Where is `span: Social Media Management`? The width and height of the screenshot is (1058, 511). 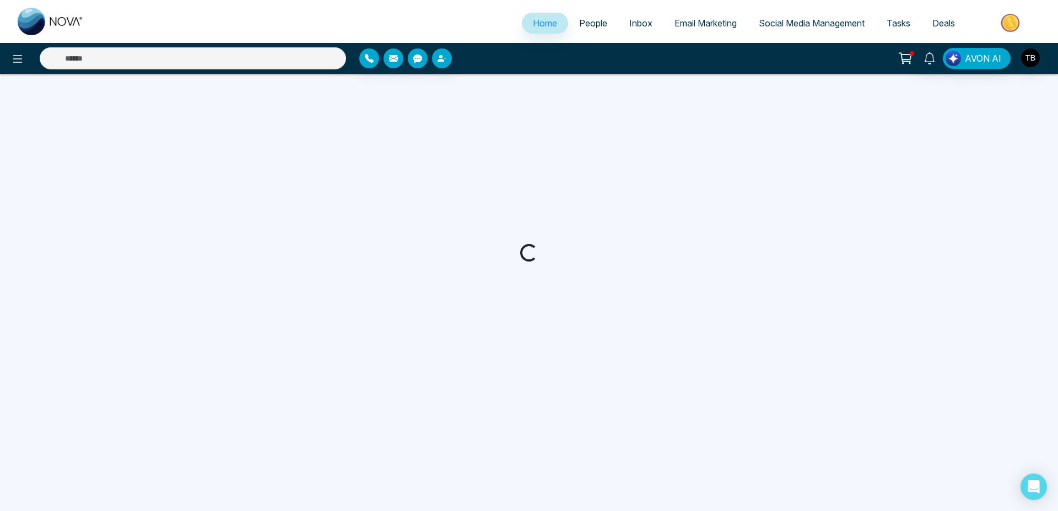 span: Social Media Management is located at coordinates (812, 23).